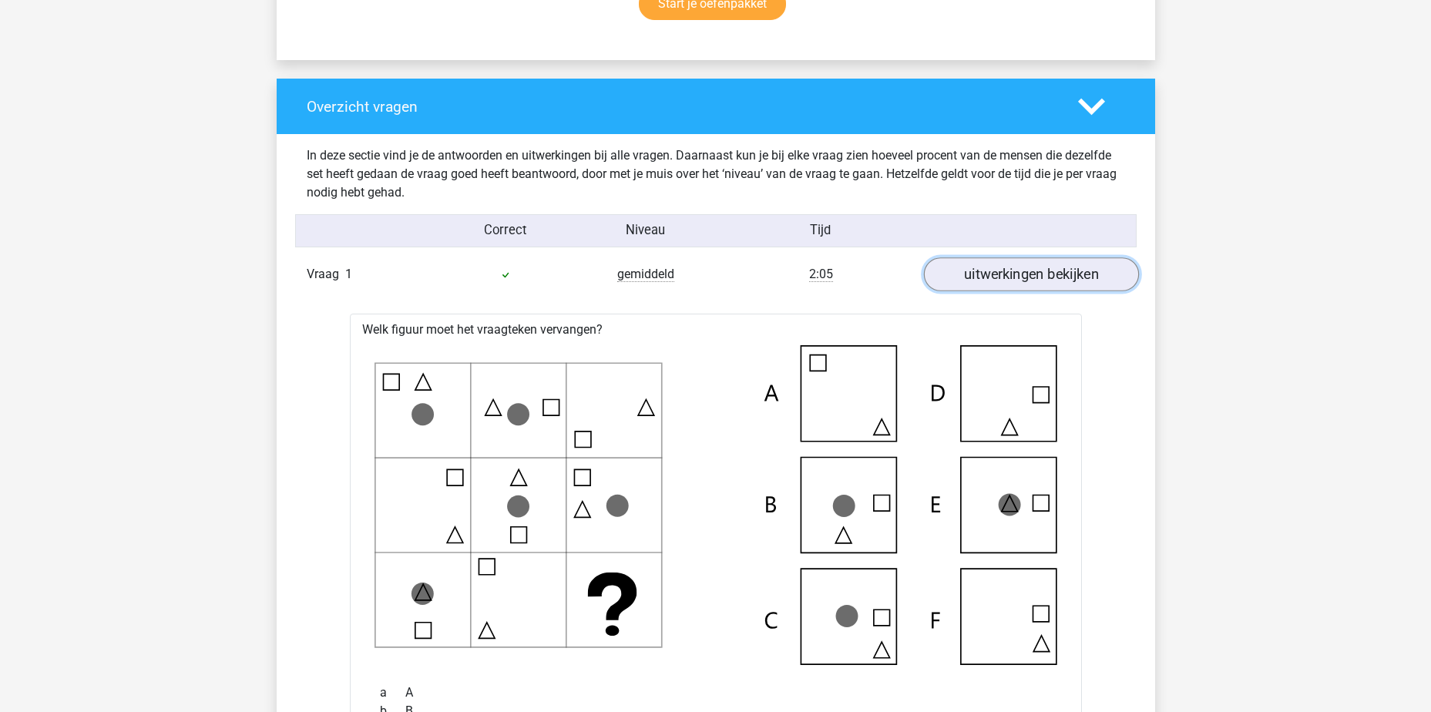  What do you see at coordinates (716, 693) in the screenshot?
I see `div: A` at bounding box center [716, 693].